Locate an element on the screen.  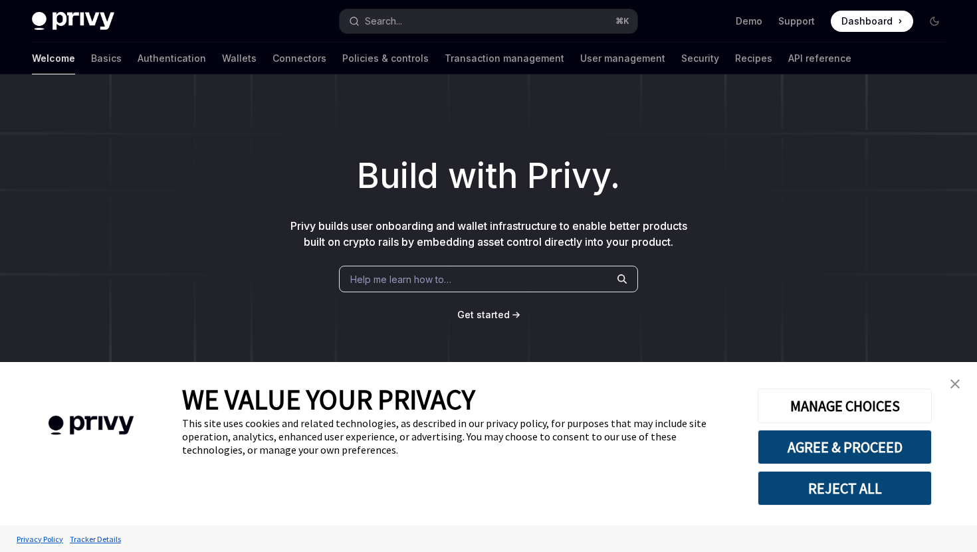
img: company logo is located at coordinates (91, 425).